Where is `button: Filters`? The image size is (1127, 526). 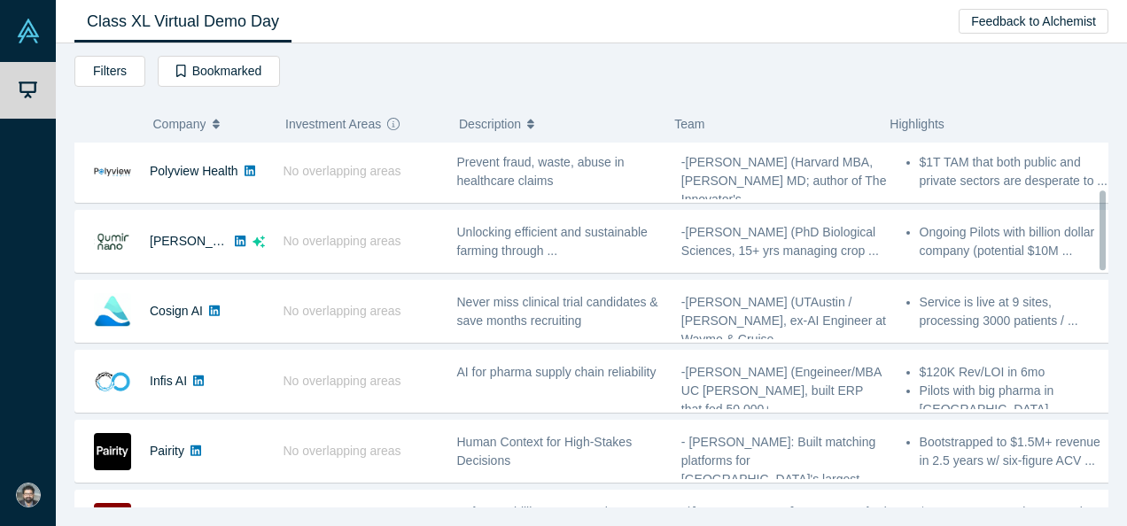 button: Filters is located at coordinates (110, 71).